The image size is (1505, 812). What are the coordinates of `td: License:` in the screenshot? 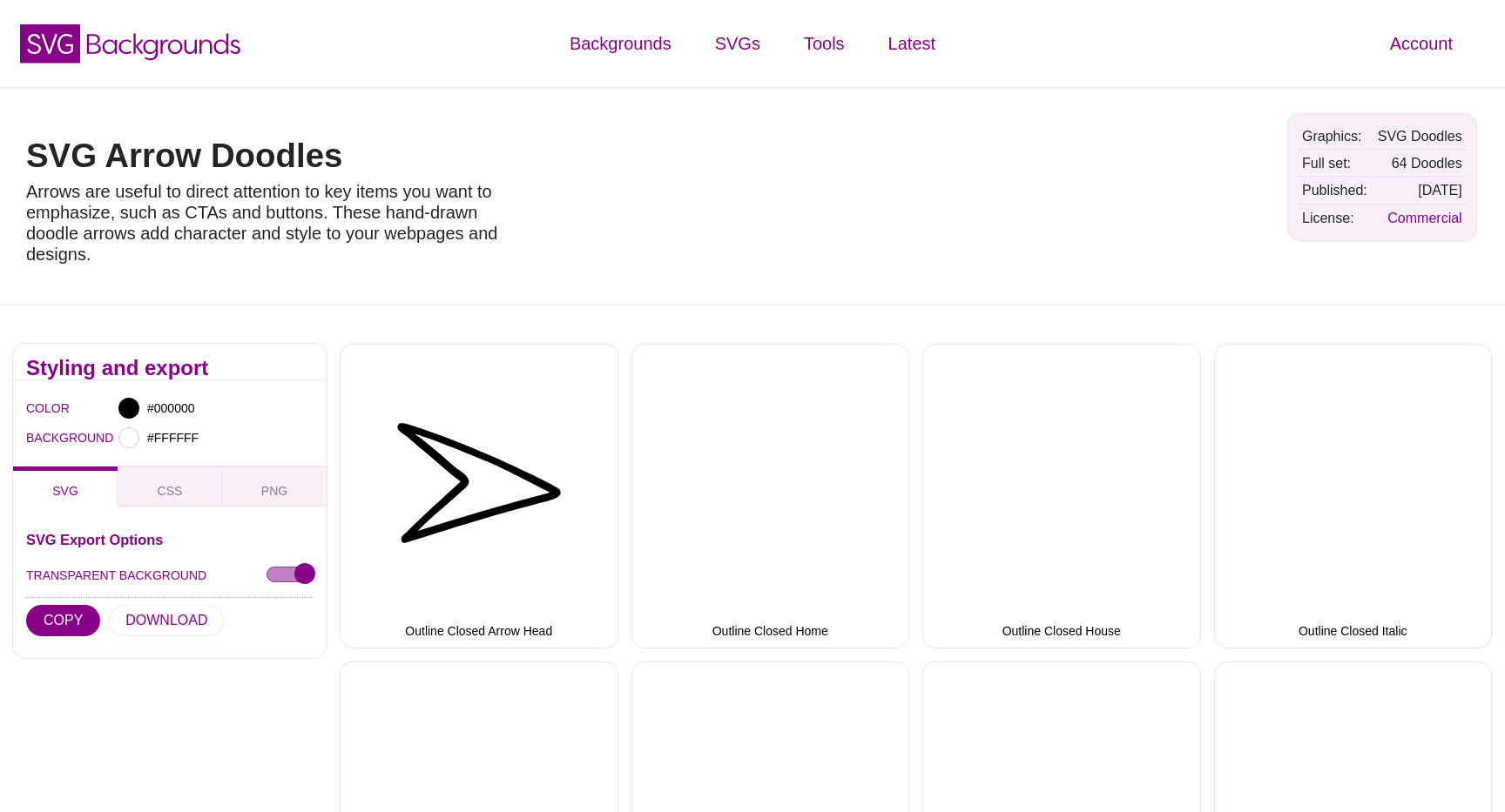 It's located at (1334, 218).